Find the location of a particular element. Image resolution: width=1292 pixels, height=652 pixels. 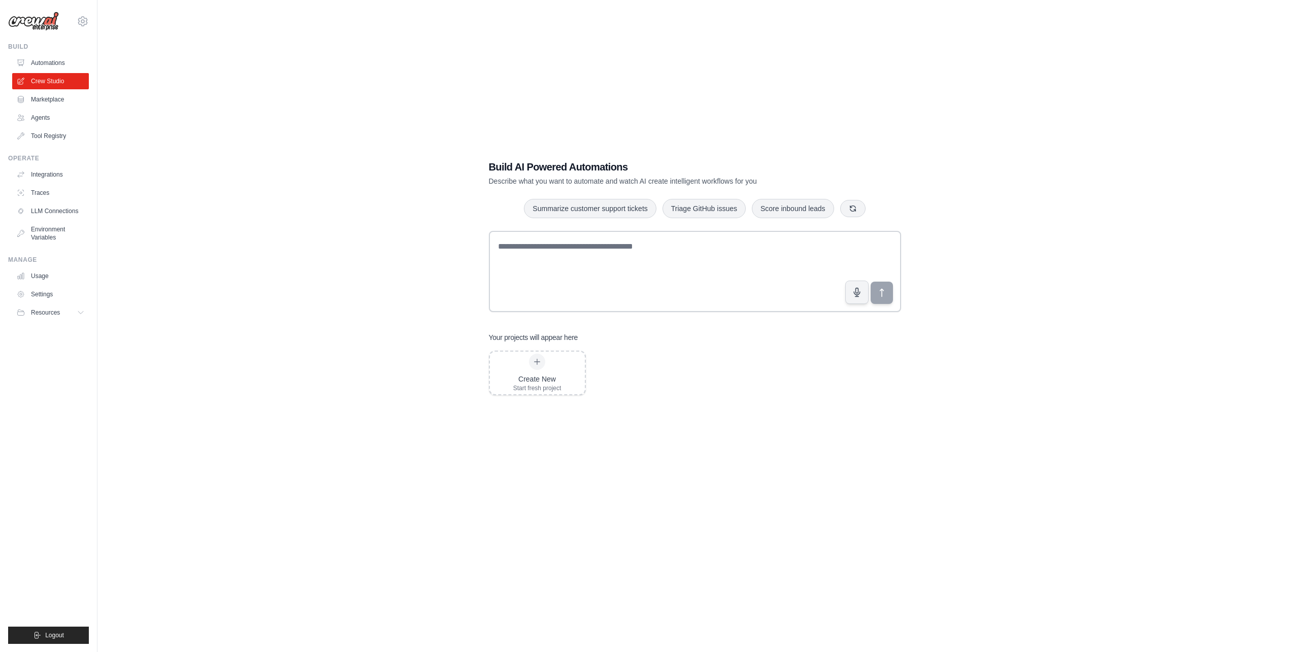

a: Marketplace is located at coordinates (50, 100).